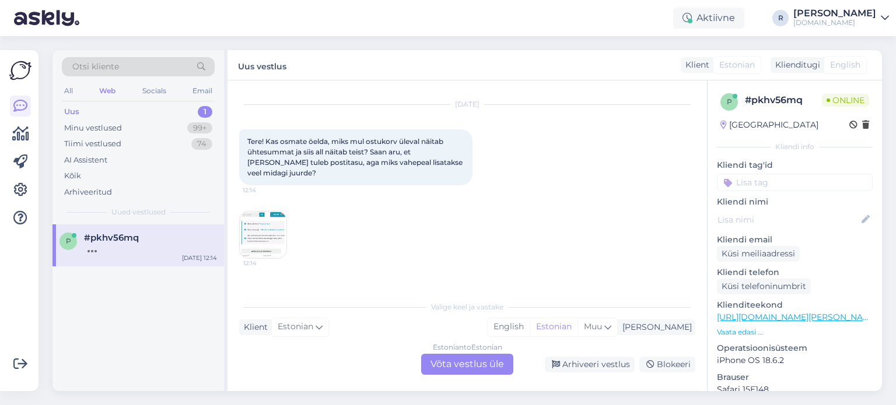 The height and width of the screenshot is (405, 896). What do you see at coordinates (794, 305) in the screenshot?
I see `p: Klienditeekond` at bounding box center [794, 305].